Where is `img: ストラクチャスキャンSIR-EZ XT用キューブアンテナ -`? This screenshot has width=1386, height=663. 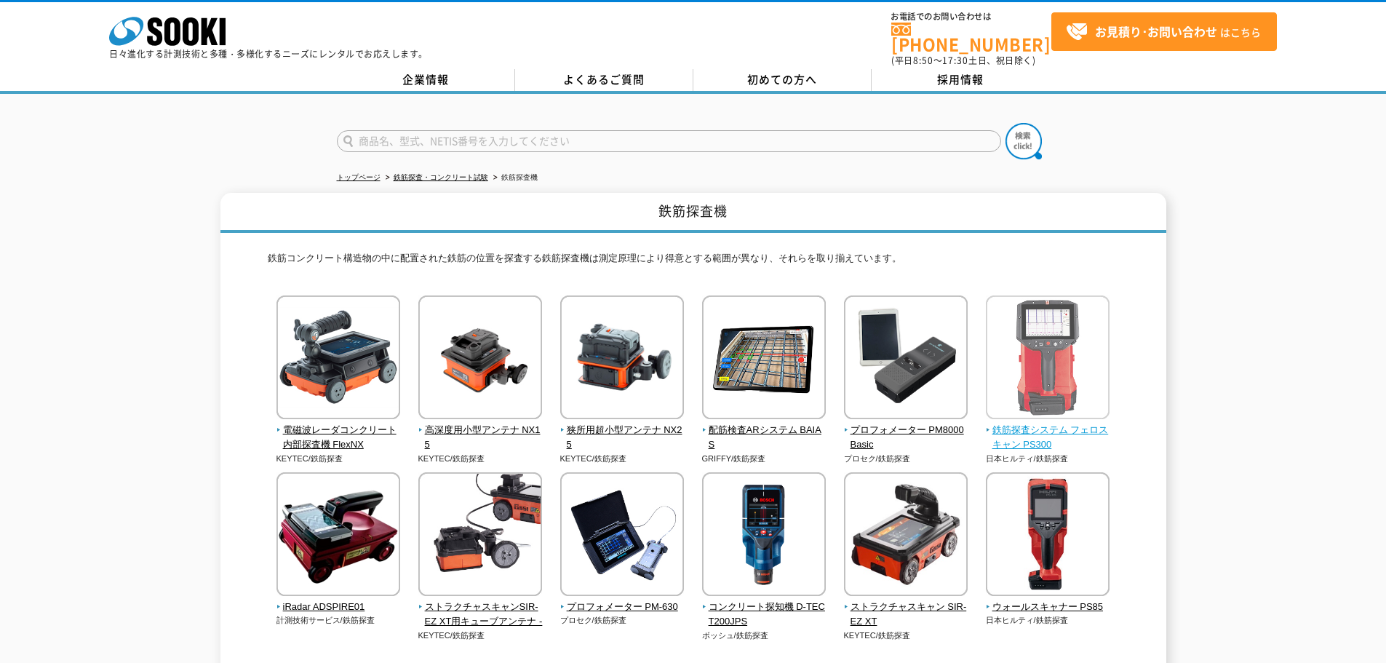
img: ストラクチャスキャンSIR-EZ XT用キューブアンテナ - is located at coordinates (480, 535).